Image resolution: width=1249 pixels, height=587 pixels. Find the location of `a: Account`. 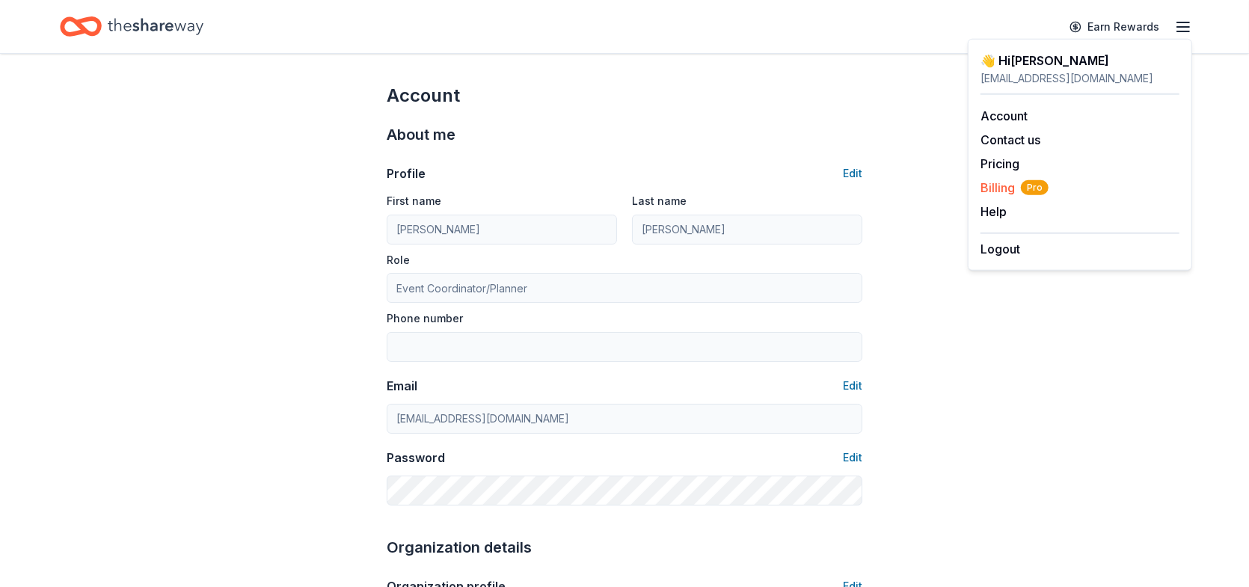

a: Account is located at coordinates (1004, 116).